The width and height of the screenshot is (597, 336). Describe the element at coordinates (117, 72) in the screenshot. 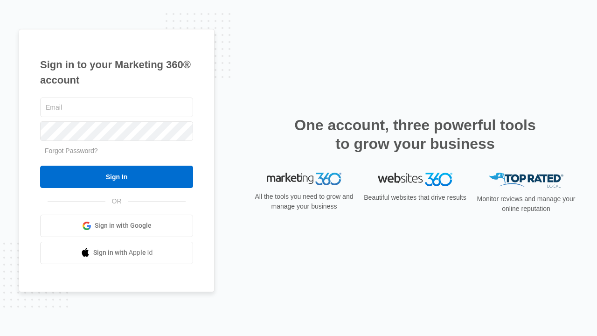

I see `h1: Sign in to your Marketing 360® account` at that location.